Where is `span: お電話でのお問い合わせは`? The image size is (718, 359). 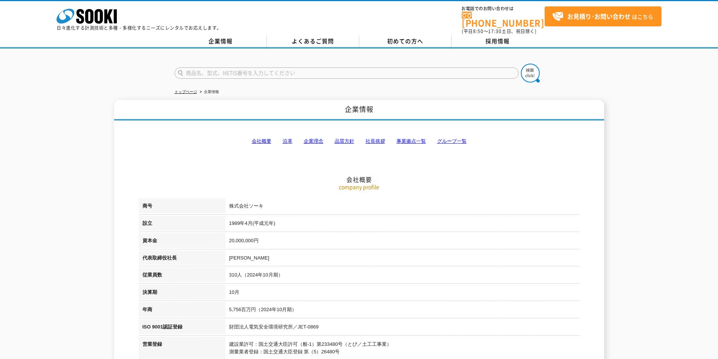
span: お電話でのお問い合わせは is located at coordinates (503, 9).